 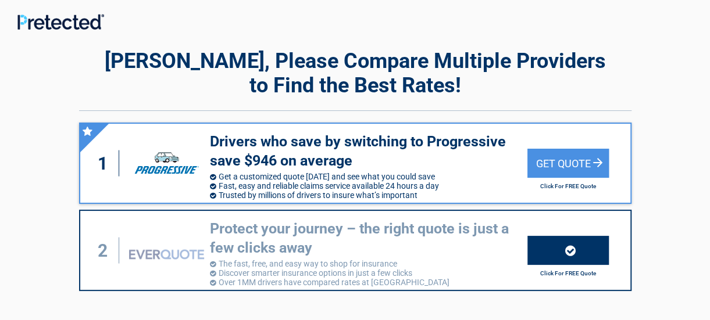 I want to click on img: everquote's logo, so click(x=166, y=254).